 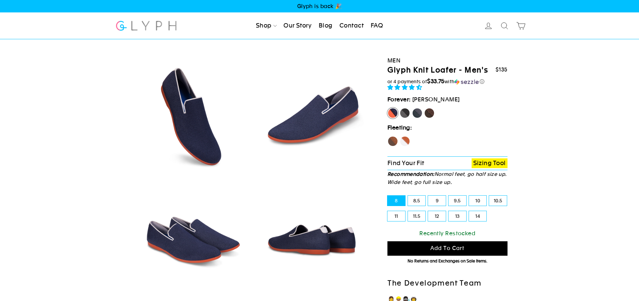 What do you see at coordinates (320, 26) in the screenshot?
I see `ul: Primary` at bounding box center [320, 26].